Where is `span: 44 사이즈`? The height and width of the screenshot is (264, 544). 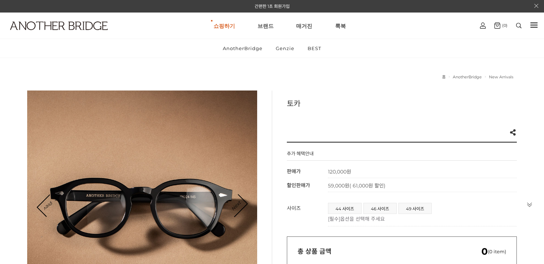 span: 44 사이즈 is located at coordinates (344, 208).